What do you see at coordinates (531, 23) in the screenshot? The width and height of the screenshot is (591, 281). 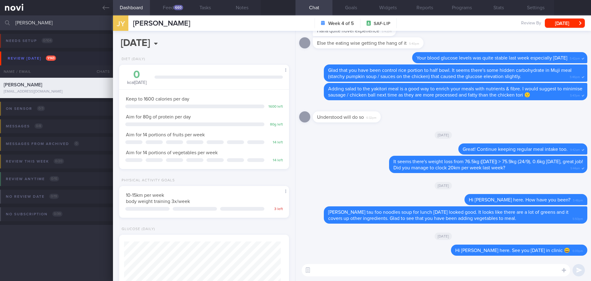 I see `span: Review By` at bounding box center [531, 23].